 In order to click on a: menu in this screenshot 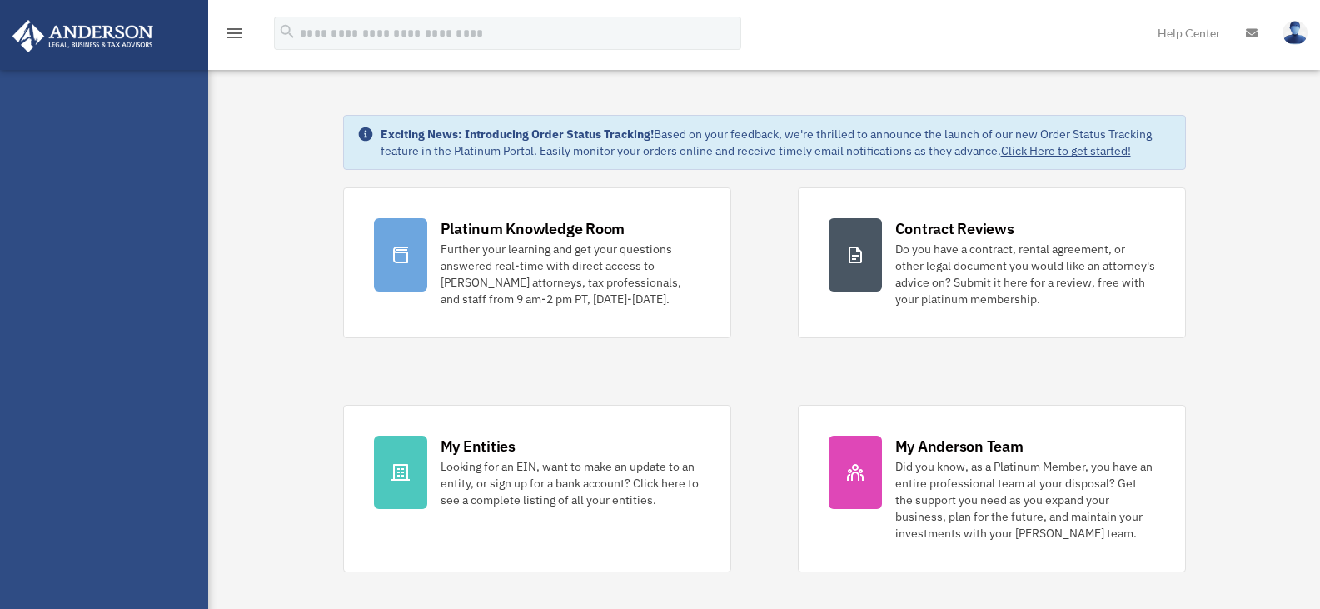, I will do `click(235, 36)`.